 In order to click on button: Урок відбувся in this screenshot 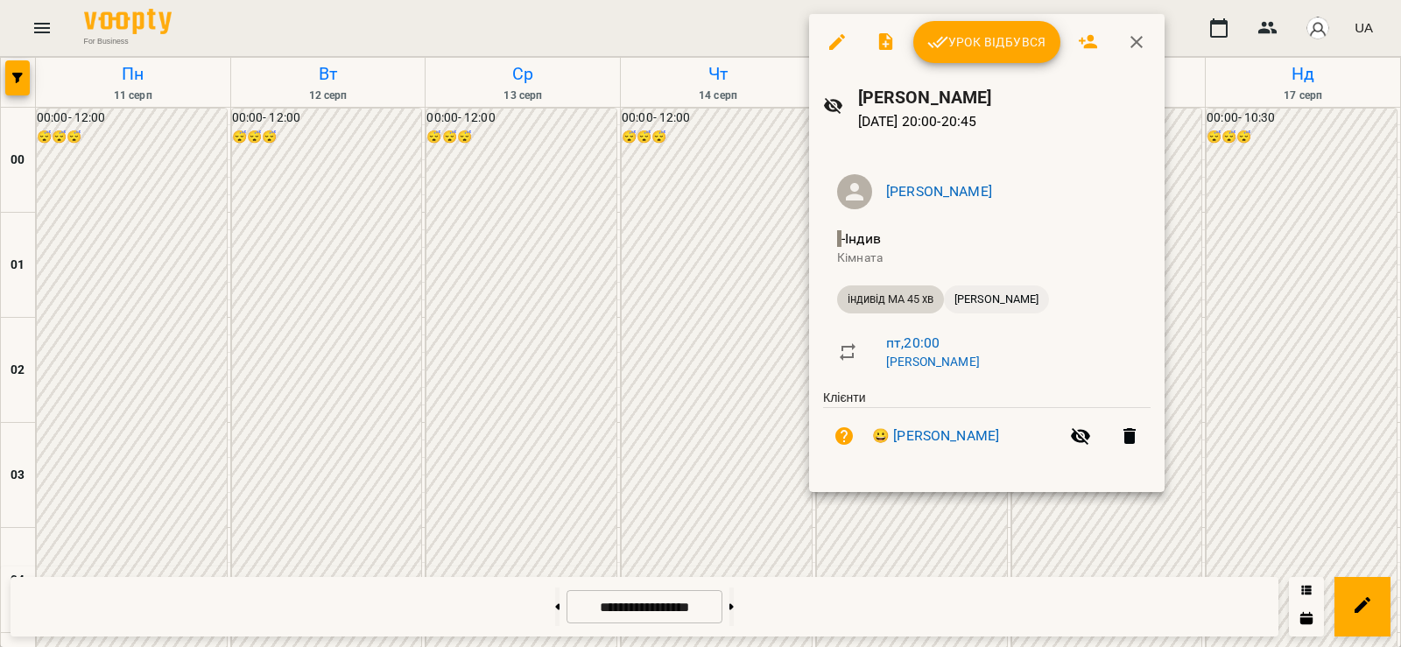, I will do `click(987, 42)`.